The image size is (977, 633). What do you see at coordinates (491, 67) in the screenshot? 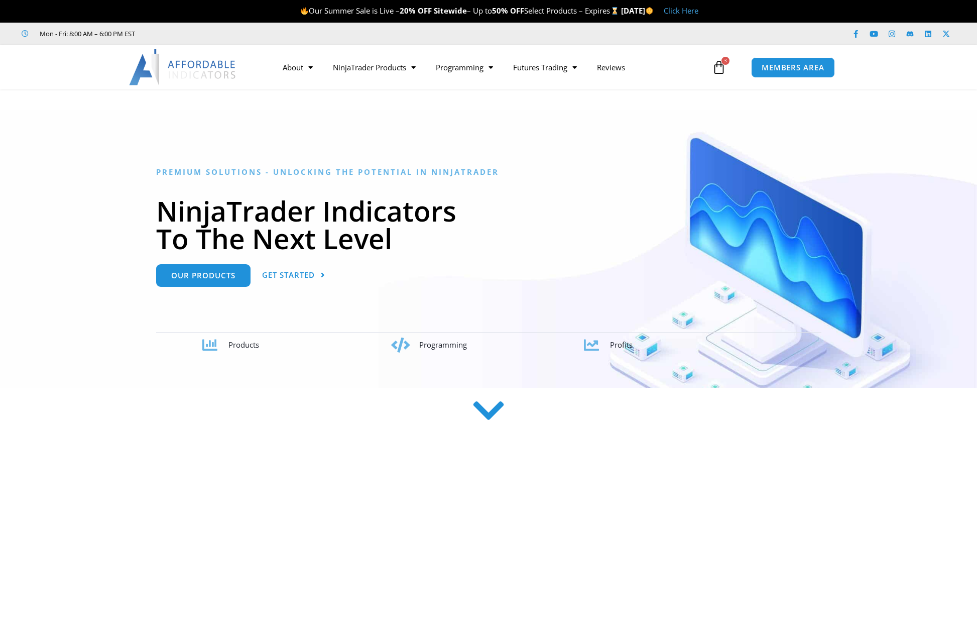
I see `nav: Menu` at bounding box center [491, 67].